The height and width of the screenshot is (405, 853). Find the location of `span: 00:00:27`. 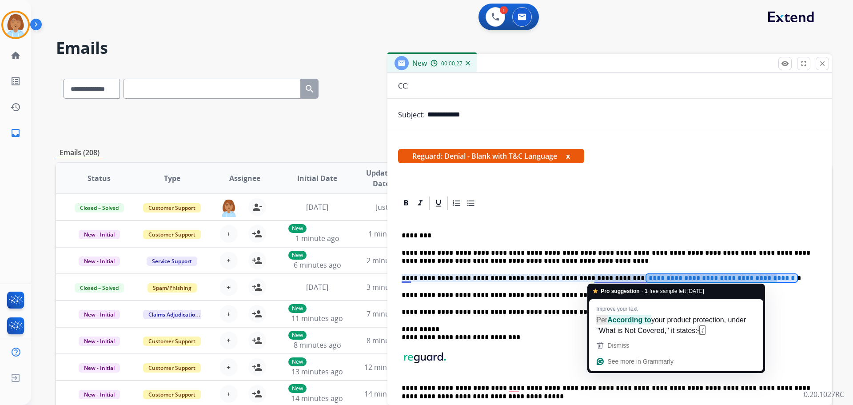

span: 00:00:27 is located at coordinates (452, 64).